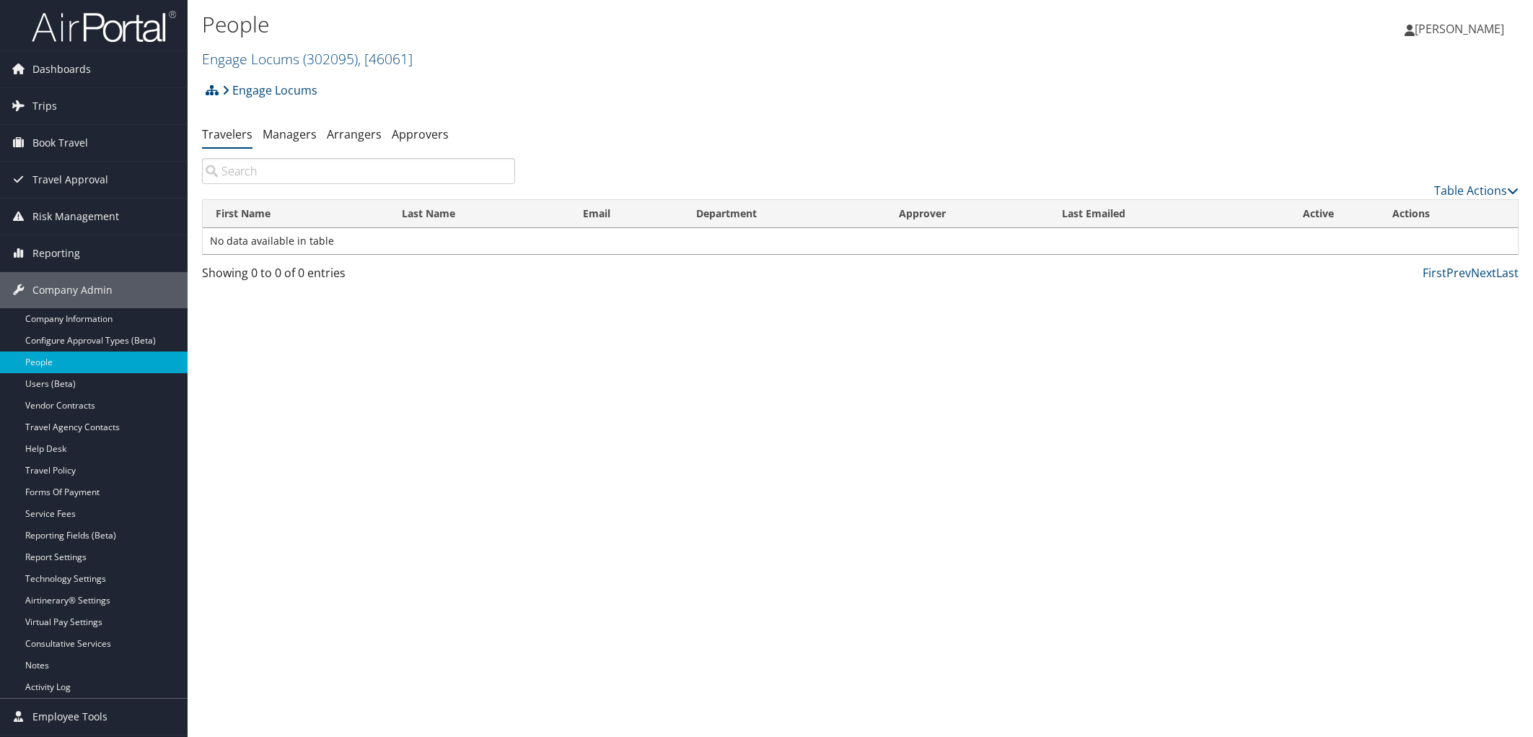 This screenshot has width=1533, height=737. Describe the element at coordinates (72, 290) in the screenshot. I see `span: Company Admin` at that location.